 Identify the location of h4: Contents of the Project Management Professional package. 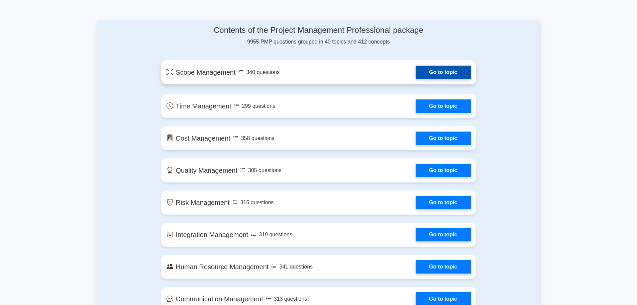
(319, 30).